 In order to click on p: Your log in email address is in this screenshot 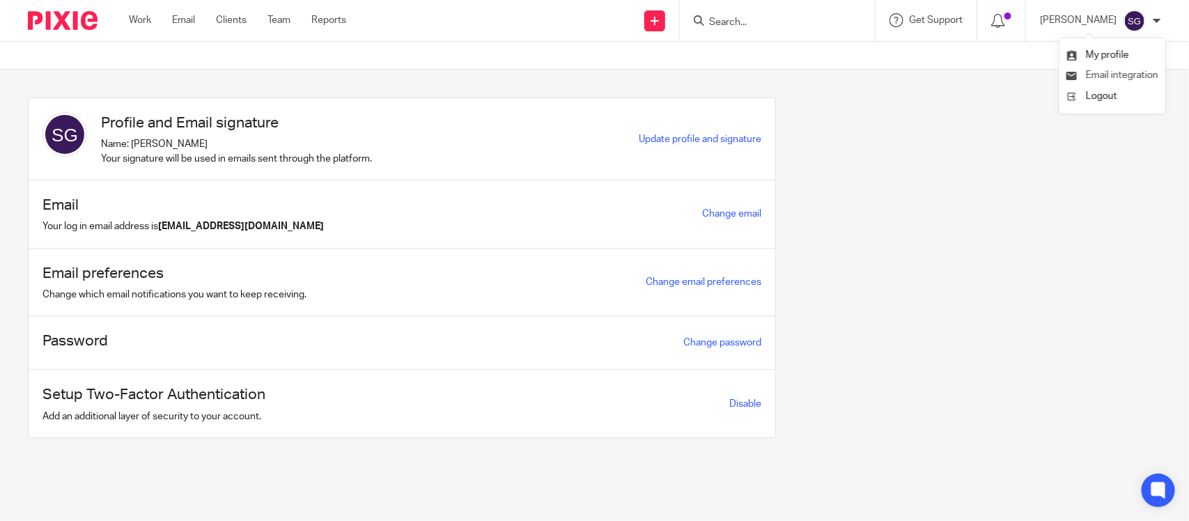, I will do `click(183, 226)`.